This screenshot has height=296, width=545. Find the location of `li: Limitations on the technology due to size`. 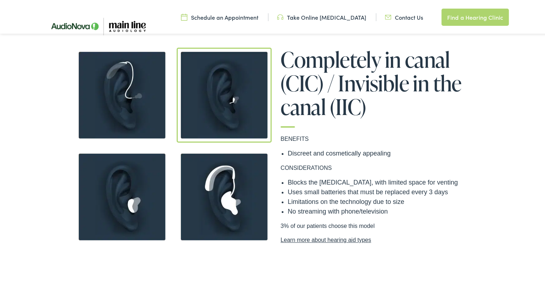

li: Limitations on the technology due to size is located at coordinates (381, 200).